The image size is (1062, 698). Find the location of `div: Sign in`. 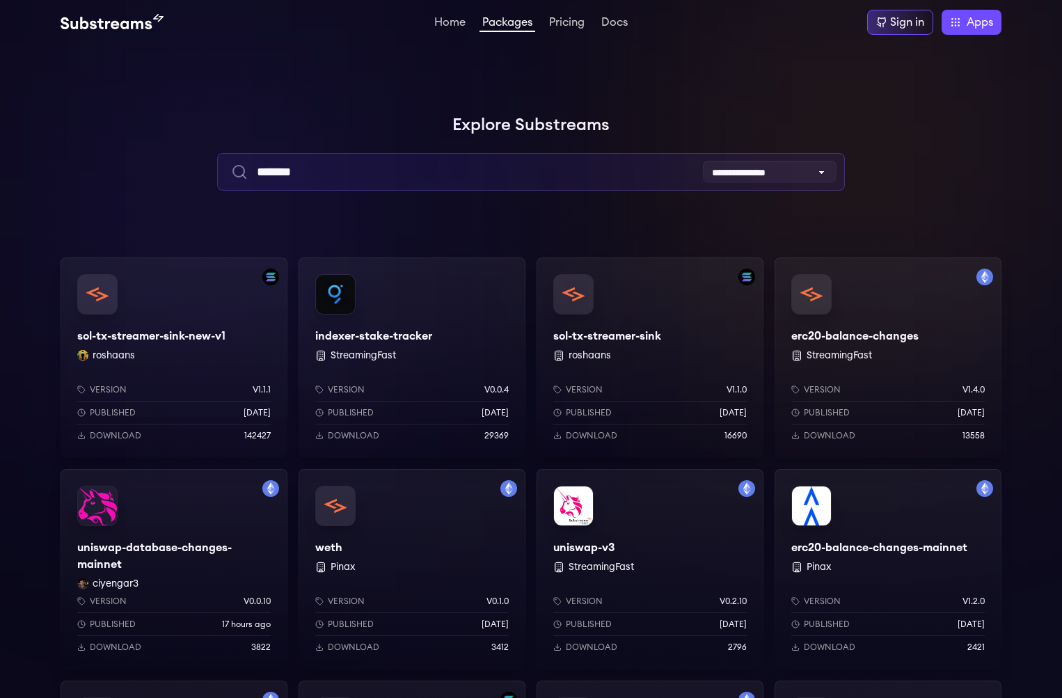

div: Sign in is located at coordinates (906, 22).